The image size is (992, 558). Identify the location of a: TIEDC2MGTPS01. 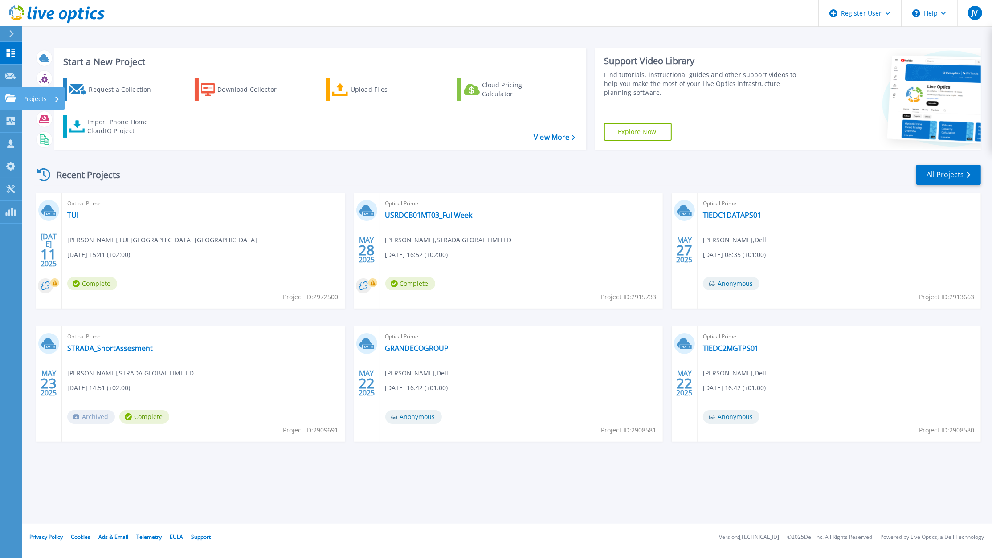
(731, 348).